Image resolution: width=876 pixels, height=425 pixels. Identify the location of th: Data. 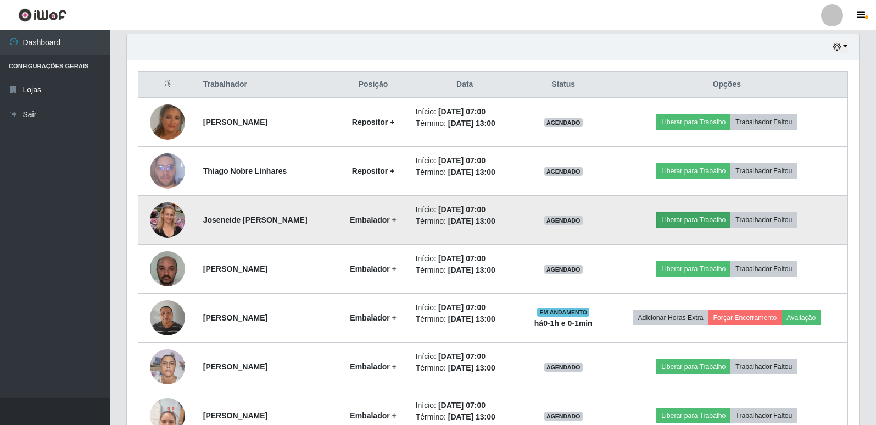
(465, 85).